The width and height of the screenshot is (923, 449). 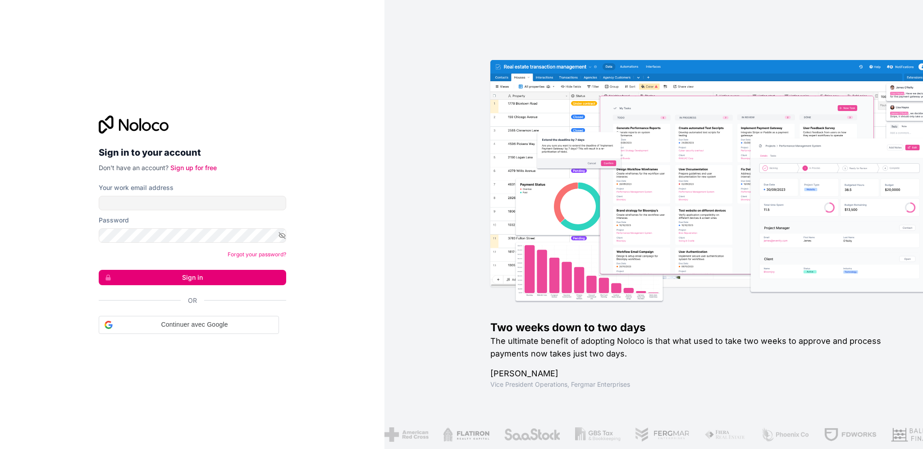 I want to click on span: Continuer avec Google, so click(x=195, y=324).